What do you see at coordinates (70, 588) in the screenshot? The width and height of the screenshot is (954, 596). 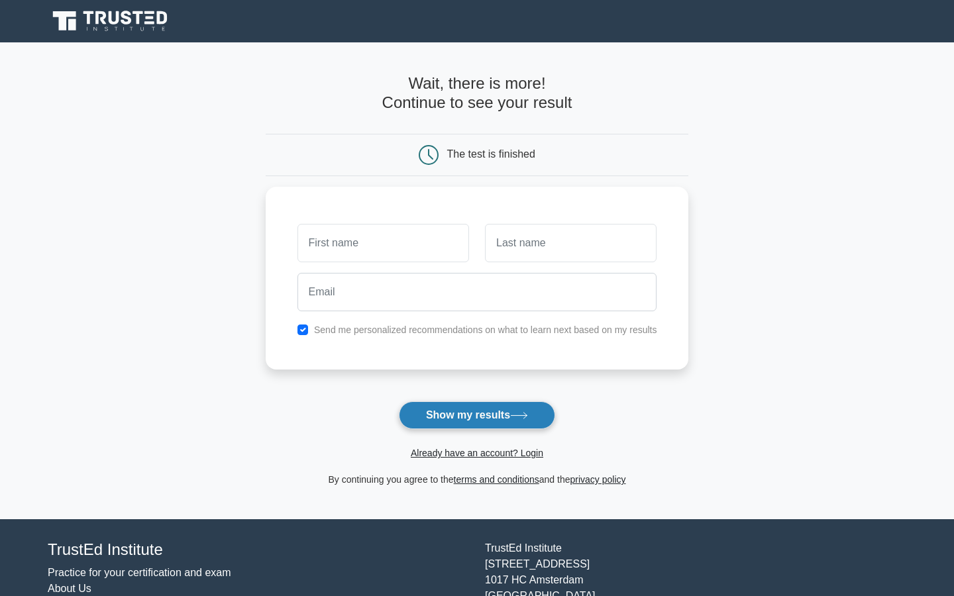 I see `a: About Us` at bounding box center [70, 588].